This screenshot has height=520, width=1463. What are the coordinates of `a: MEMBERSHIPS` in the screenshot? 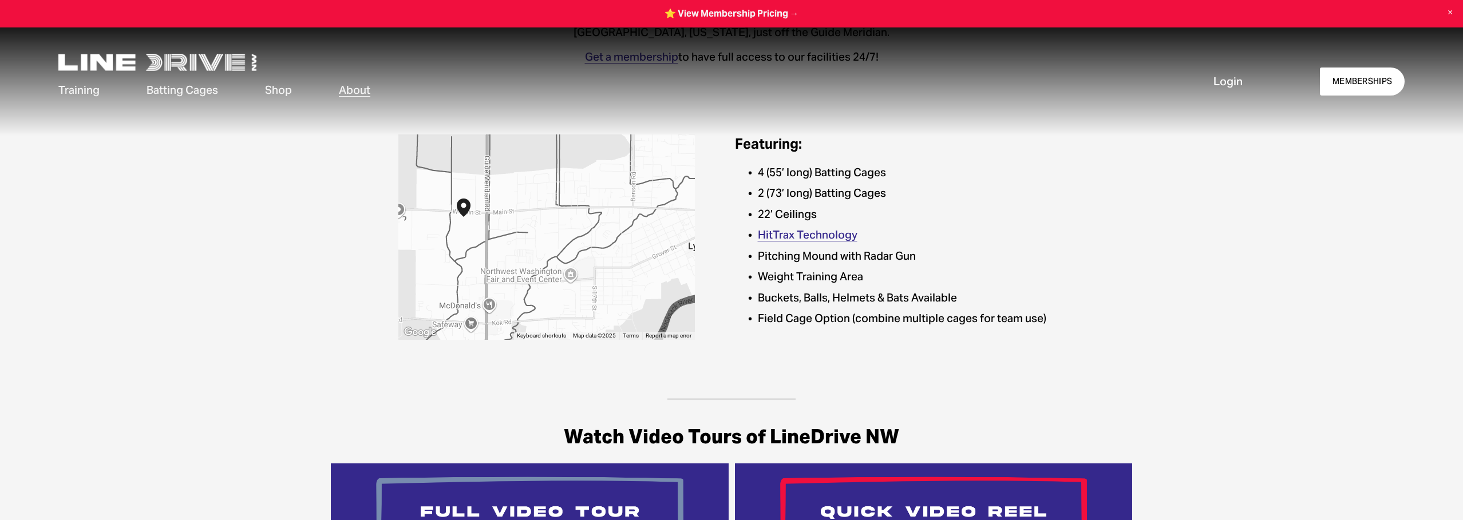 It's located at (1361, 81).